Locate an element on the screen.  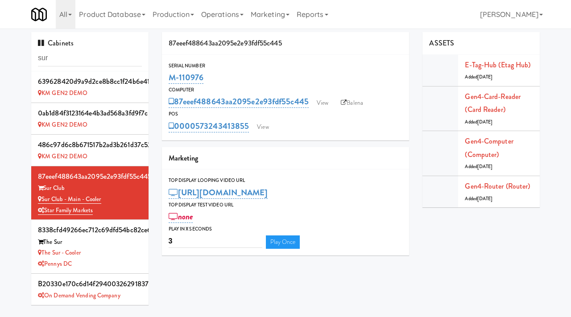
div: Serial Number is located at coordinates (286, 66).